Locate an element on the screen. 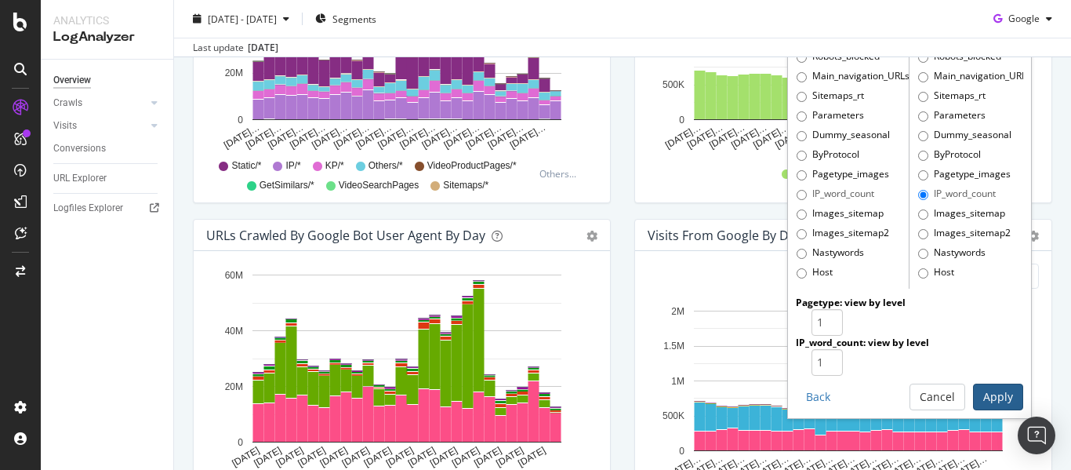 The width and height of the screenshot is (1071, 470). div: Crawls is located at coordinates (67, 103).